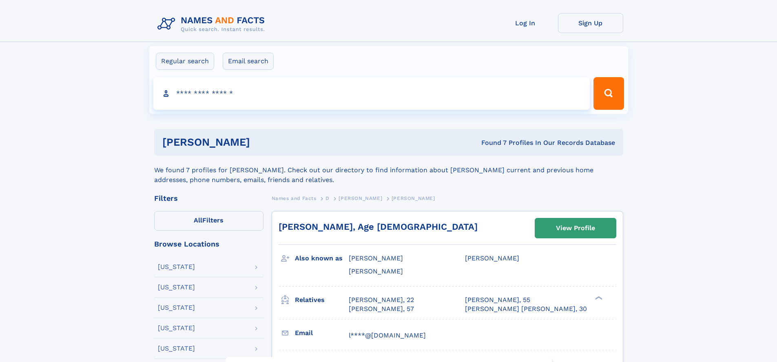 The width and height of the screenshot is (777, 362). What do you see at coordinates (525, 23) in the screenshot?
I see `a: Log In` at bounding box center [525, 23].